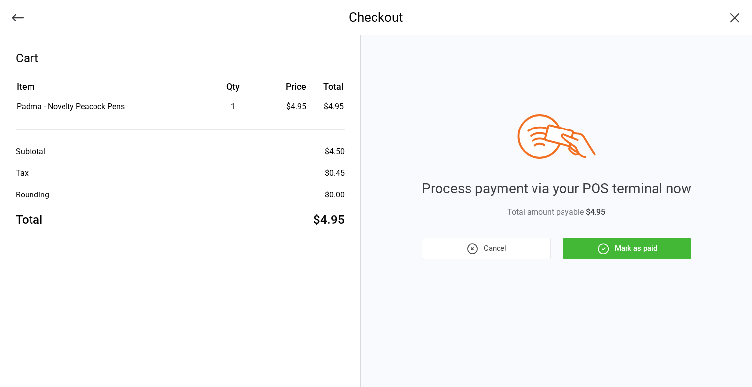 This screenshot has width=752, height=387. Describe the element at coordinates (22, 173) in the screenshot. I see `div: Tax` at that location.